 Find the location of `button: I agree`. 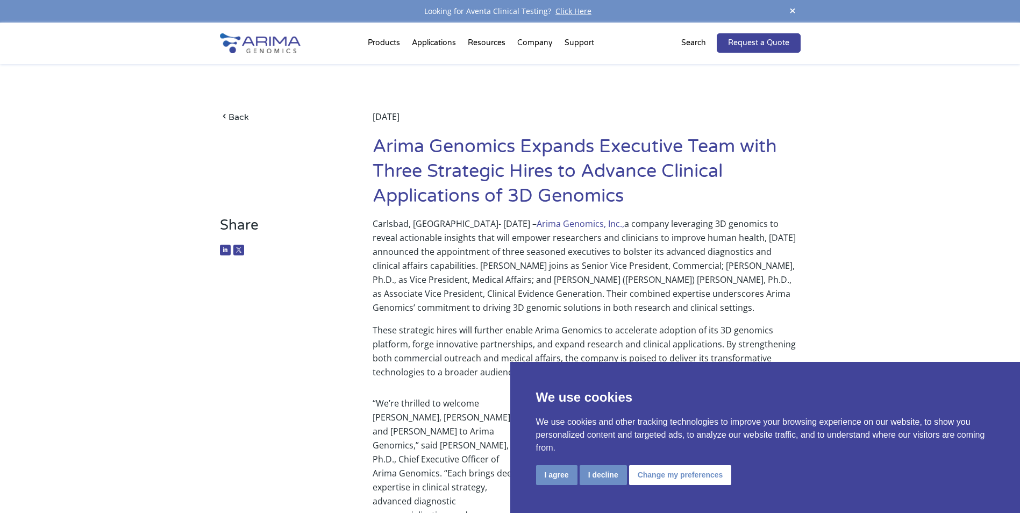

button: I agree is located at coordinates (556, 475).